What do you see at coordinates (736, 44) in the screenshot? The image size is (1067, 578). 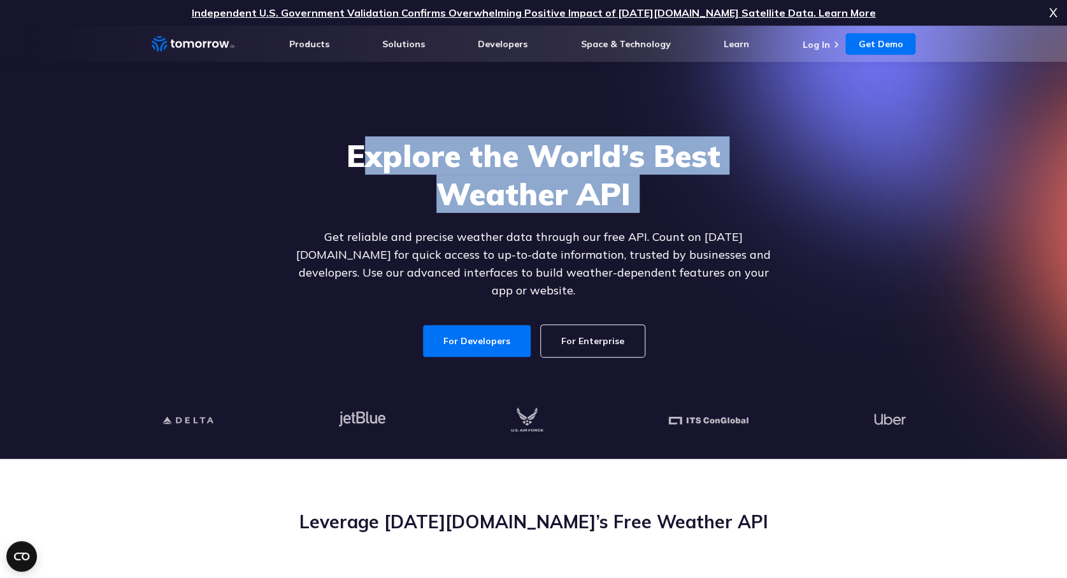 I see `a: Learn` at bounding box center [736, 44].